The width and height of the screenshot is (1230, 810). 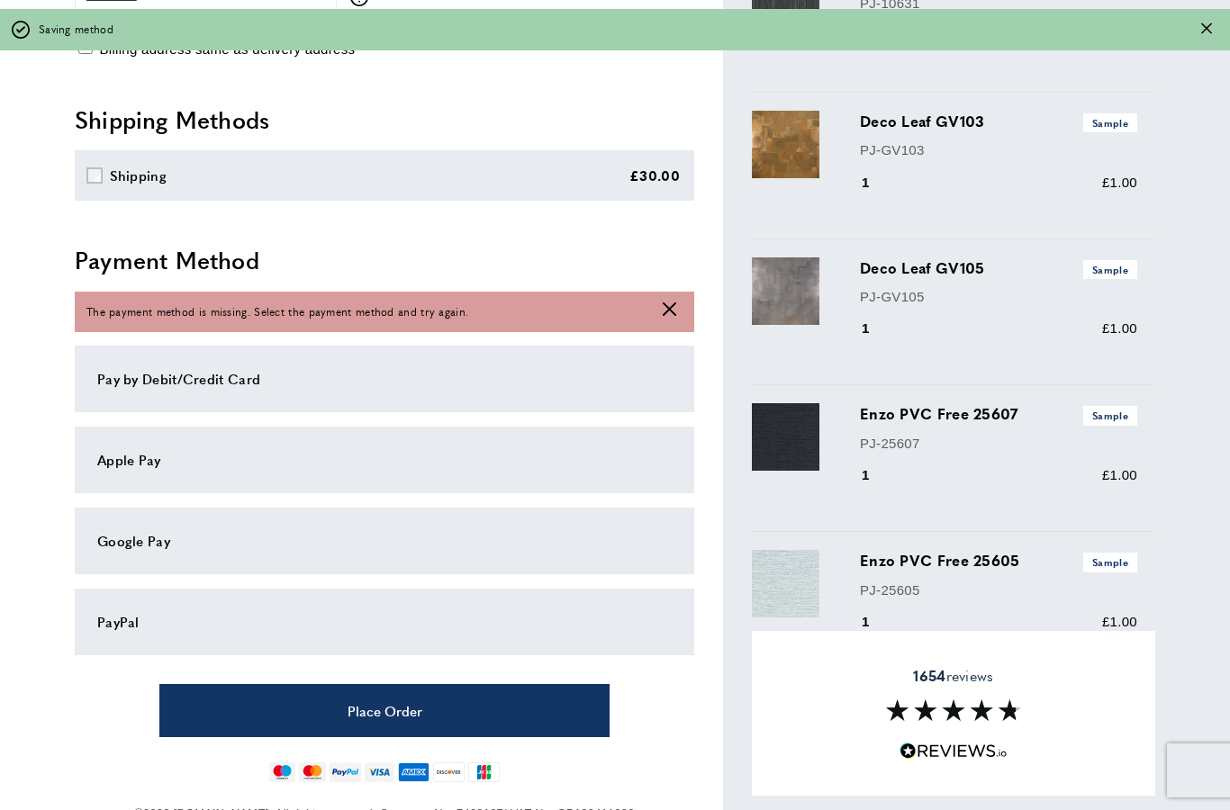 I want to click on div: Apple Pay, so click(x=384, y=460).